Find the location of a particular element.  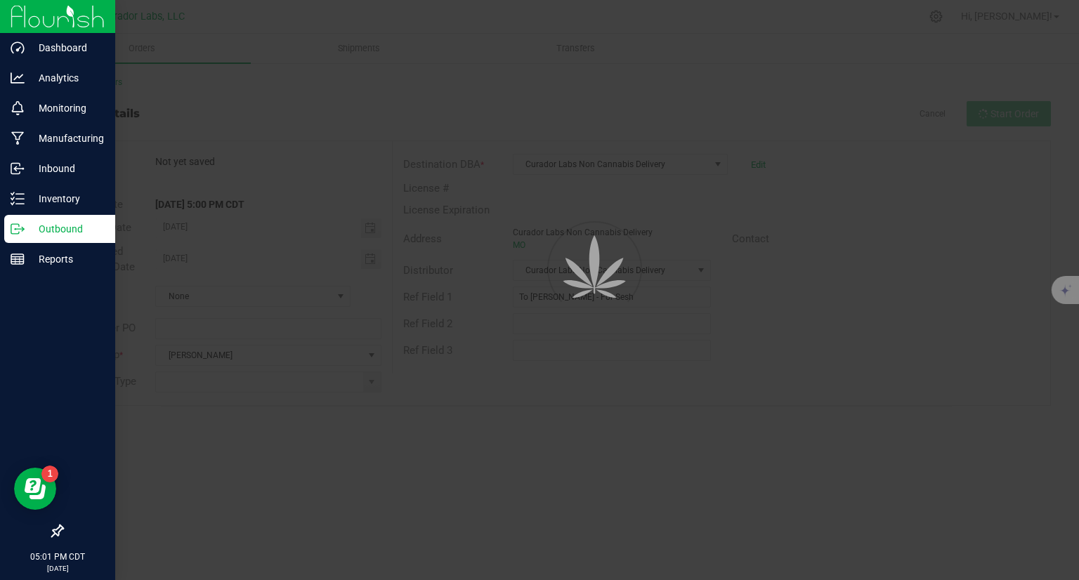

inline-svg: Monitoring is located at coordinates (18, 108).